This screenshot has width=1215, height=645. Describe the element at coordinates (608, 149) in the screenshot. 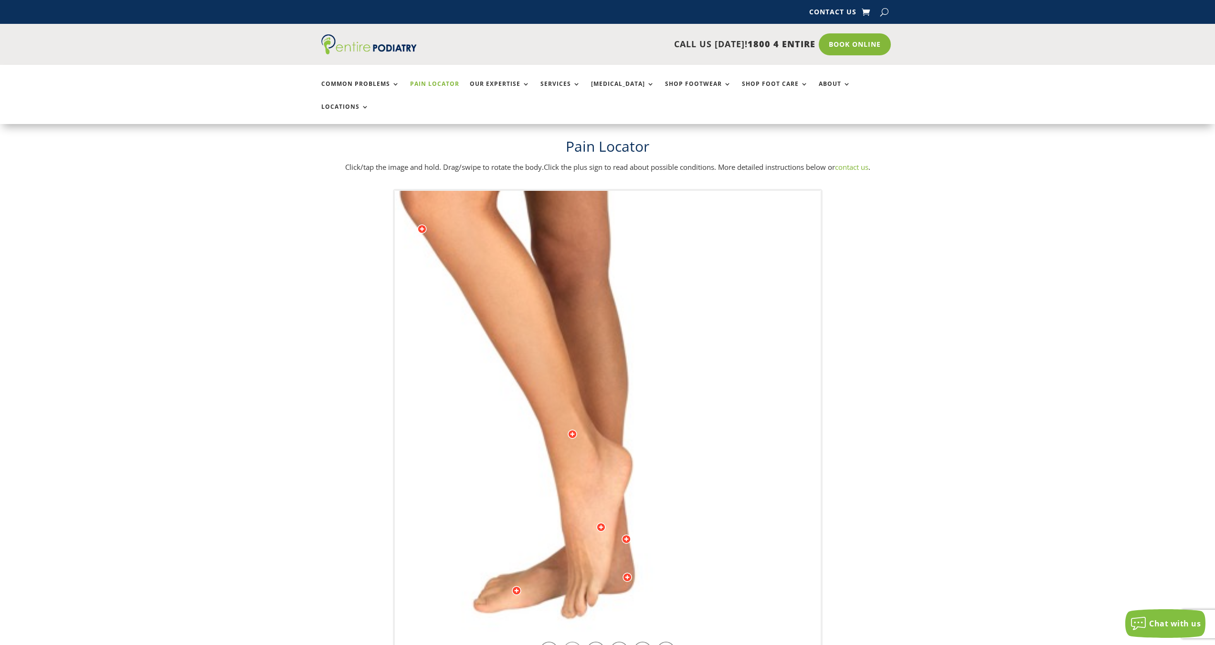

I see `h1: Pain Locator` at that location.